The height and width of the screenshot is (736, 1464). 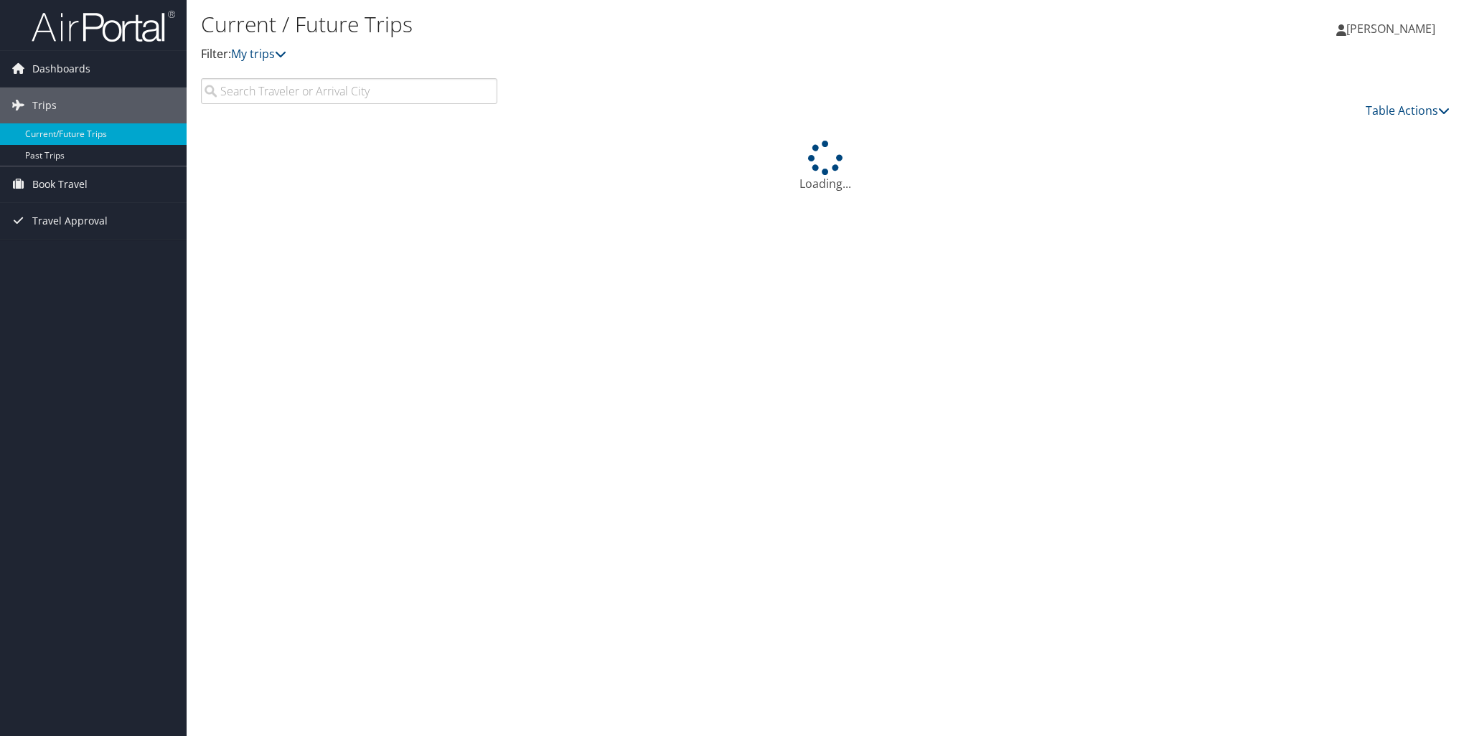 What do you see at coordinates (70, 221) in the screenshot?
I see `span: Travel Approval` at bounding box center [70, 221].